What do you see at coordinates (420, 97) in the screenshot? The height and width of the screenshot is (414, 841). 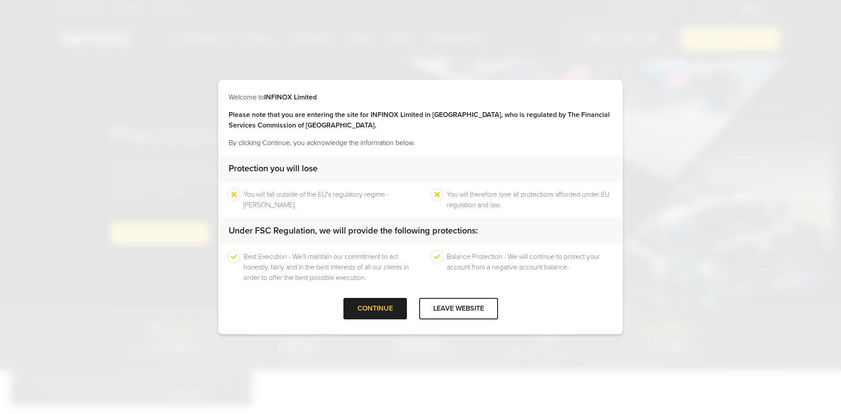 I see `p: Welcome to` at bounding box center [420, 97].